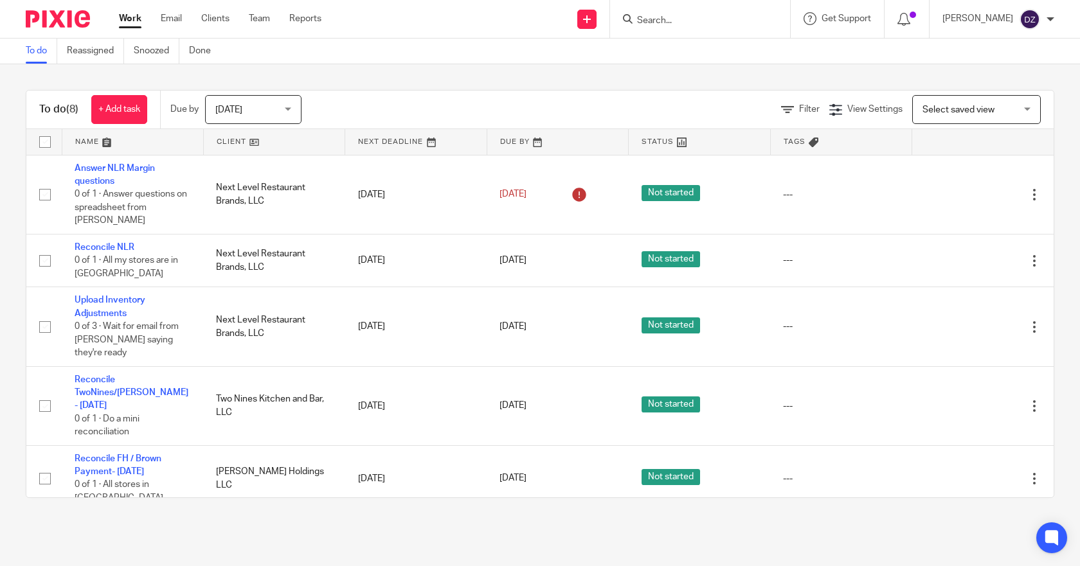 The image size is (1080, 566). I want to click on img: svg%3E, so click(1030, 19).